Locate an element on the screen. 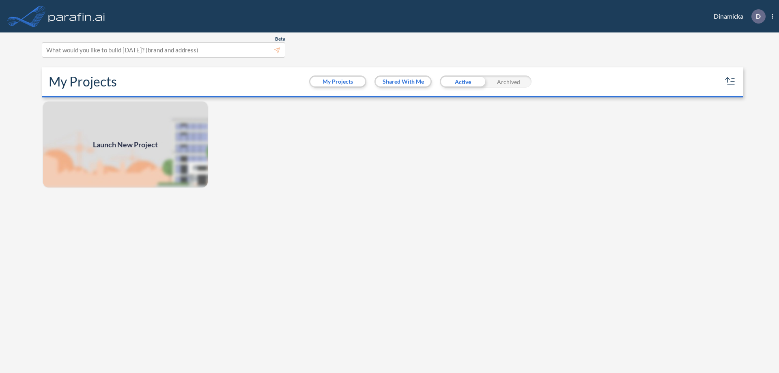 The image size is (779, 373). img: logo is located at coordinates (77, 16).